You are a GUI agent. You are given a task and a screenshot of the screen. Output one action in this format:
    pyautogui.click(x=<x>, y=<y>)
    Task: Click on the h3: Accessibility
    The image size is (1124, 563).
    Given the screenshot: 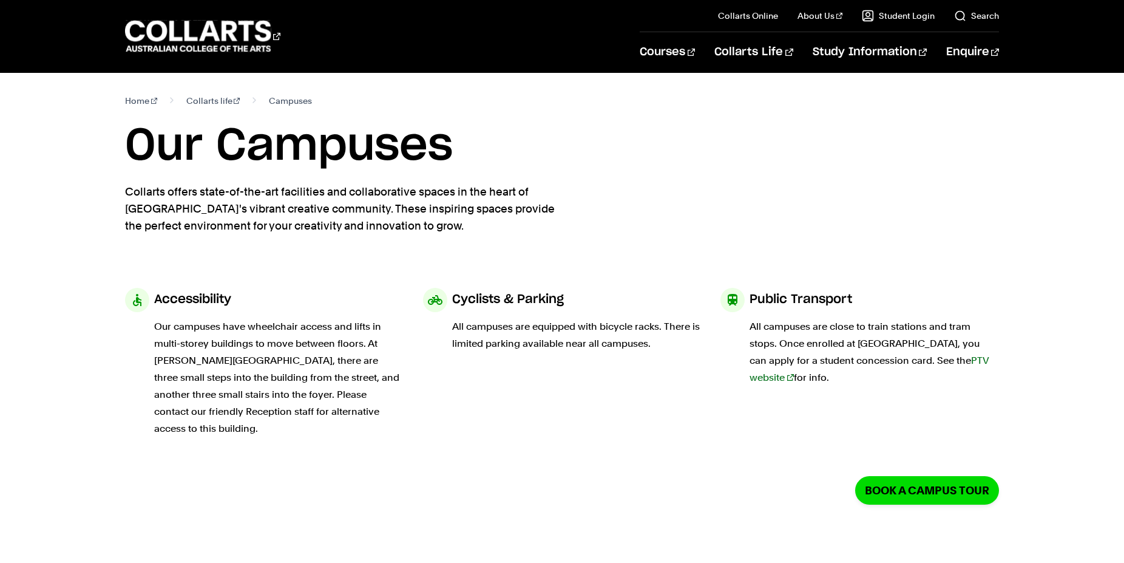 What is the action you would take?
    pyautogui.click(x=192, y=299)
    